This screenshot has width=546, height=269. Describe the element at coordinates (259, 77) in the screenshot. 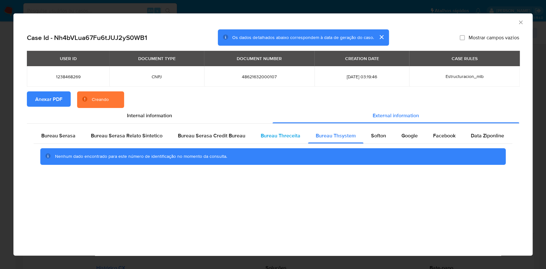

I see `span: 48621632000107` at that location.